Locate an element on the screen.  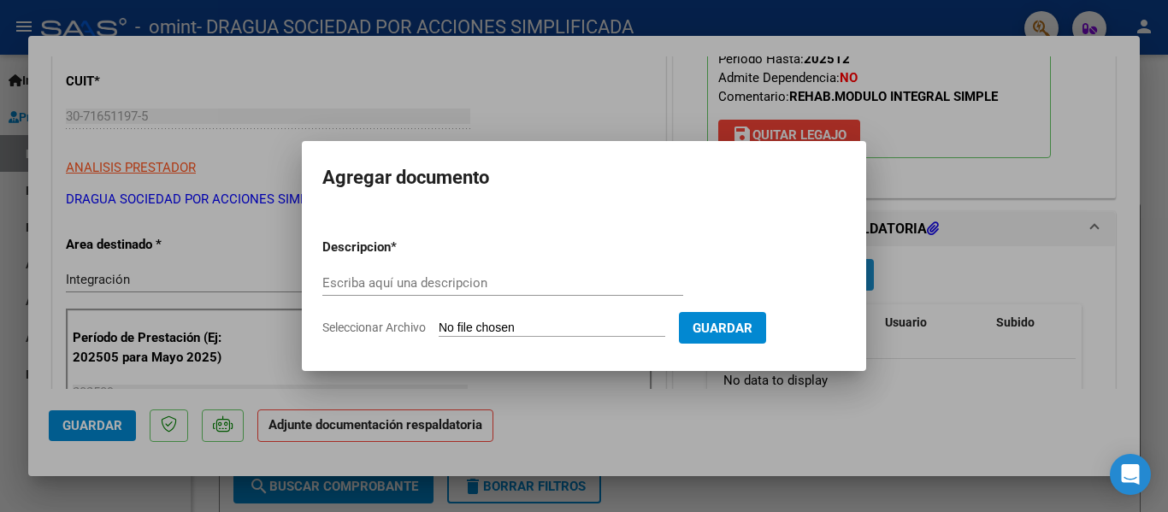
span: Guardar is located at coordinates (723, 328).